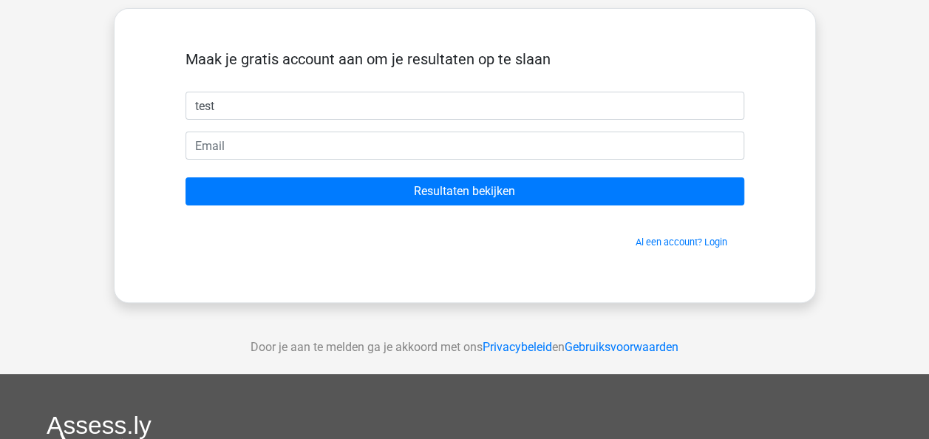  I want to click on a: Privacybeleid, so click(518, 347).